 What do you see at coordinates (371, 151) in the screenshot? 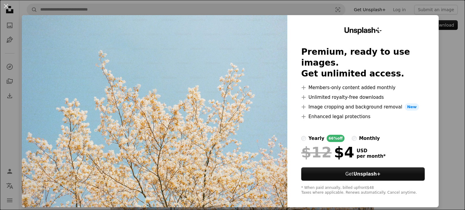
I see `span: USD` at bounding box center [371, 151].